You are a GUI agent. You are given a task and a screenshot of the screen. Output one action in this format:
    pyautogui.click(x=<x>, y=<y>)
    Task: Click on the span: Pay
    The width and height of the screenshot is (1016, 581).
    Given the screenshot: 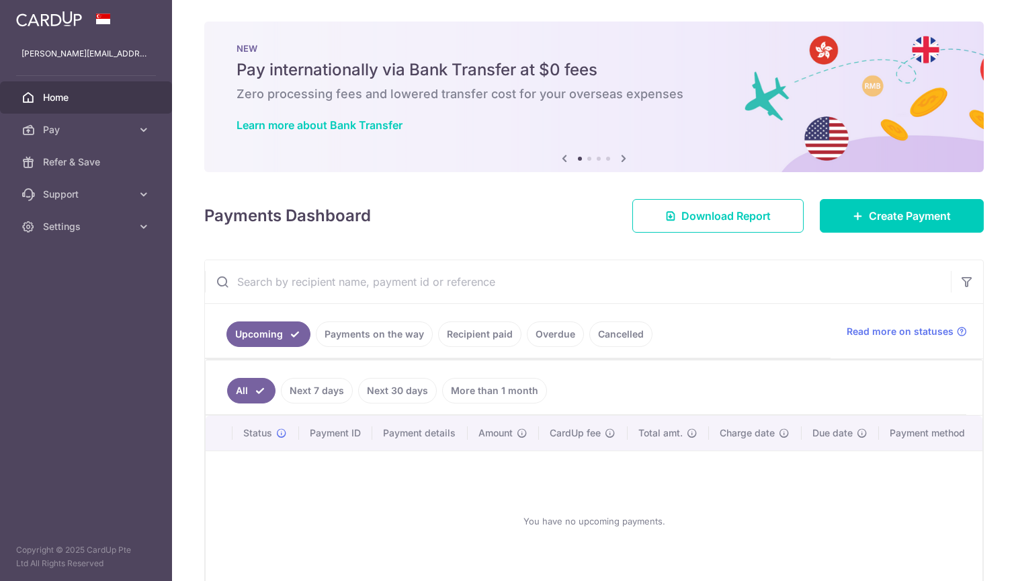 What is the action you would take?
    pyautogui.click(x=87, y=130)
    